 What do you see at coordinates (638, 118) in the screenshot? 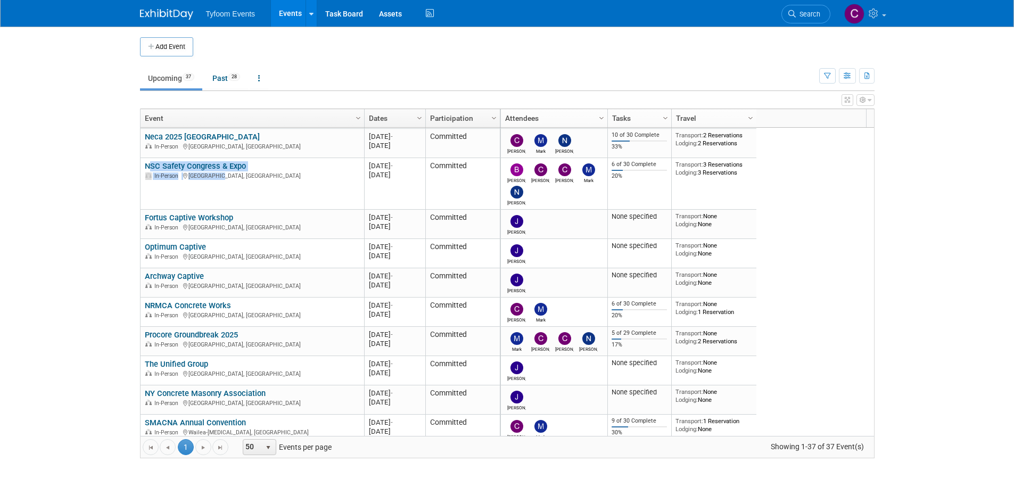
I see `a: Tasks` at bounding box center [638, 118].